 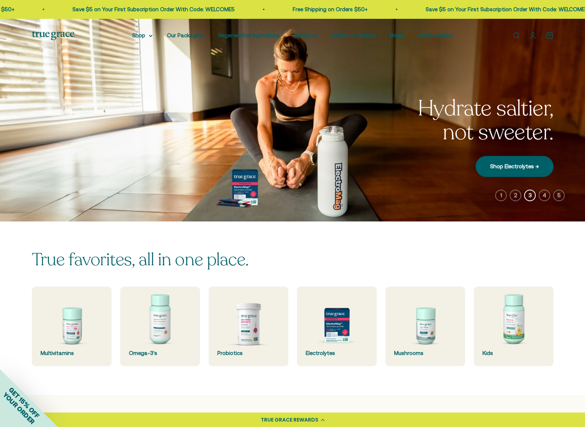 What do you see at coordinates (485, 121) in the screenshot?
I see `split-lines: Hydrate saltier, not sweeter.` at bounding box center [485, 121].